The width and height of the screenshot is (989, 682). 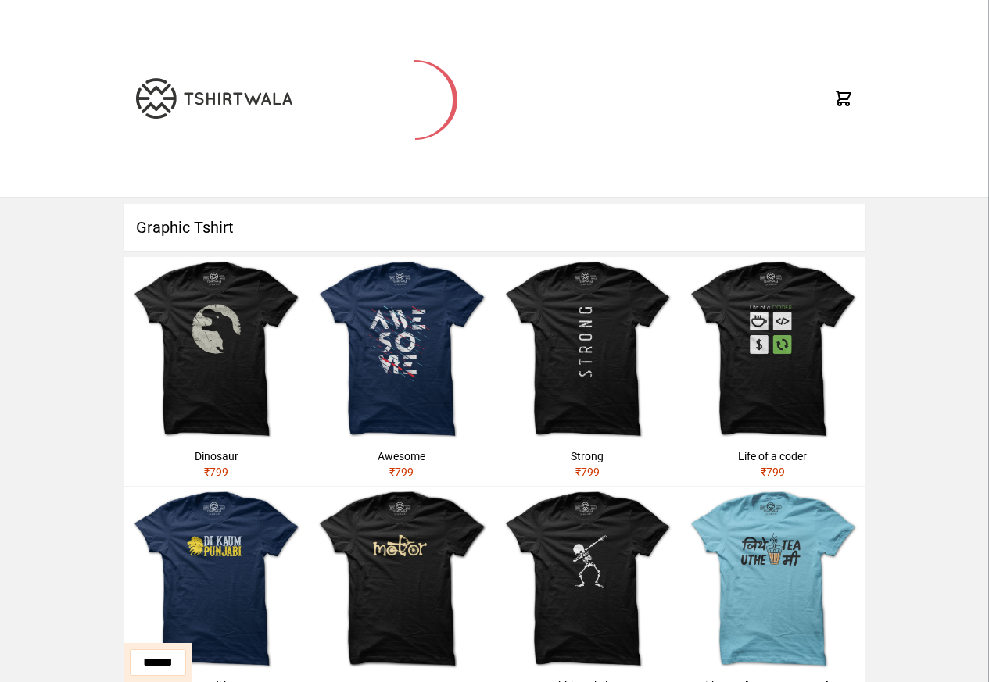 I want to click on img: shera-di-kaum-punjabi-1.jpg, so click(x=216, y=579).